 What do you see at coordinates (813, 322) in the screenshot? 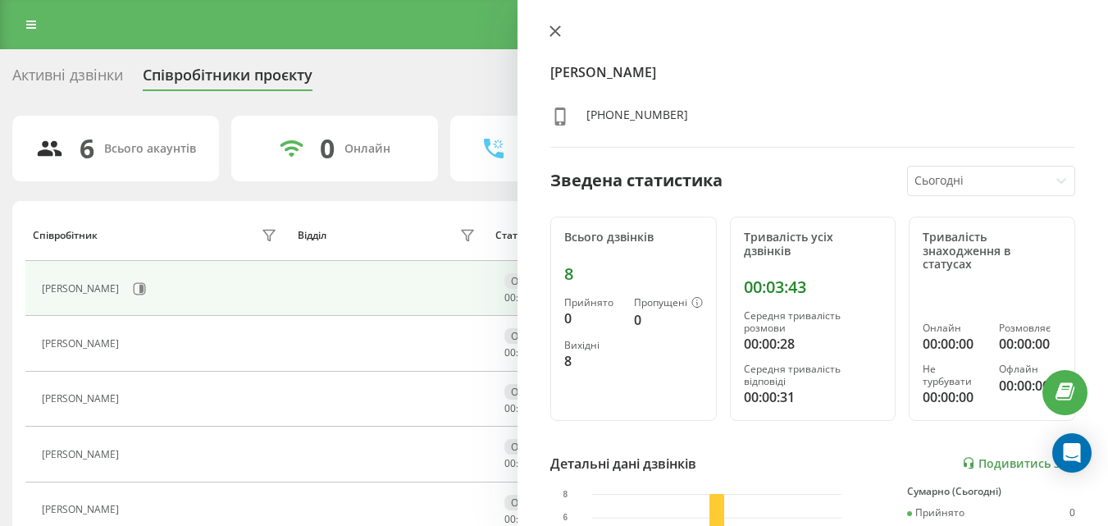
I see `div: Середня тривалість розмови` at bounding box center [813, 322].